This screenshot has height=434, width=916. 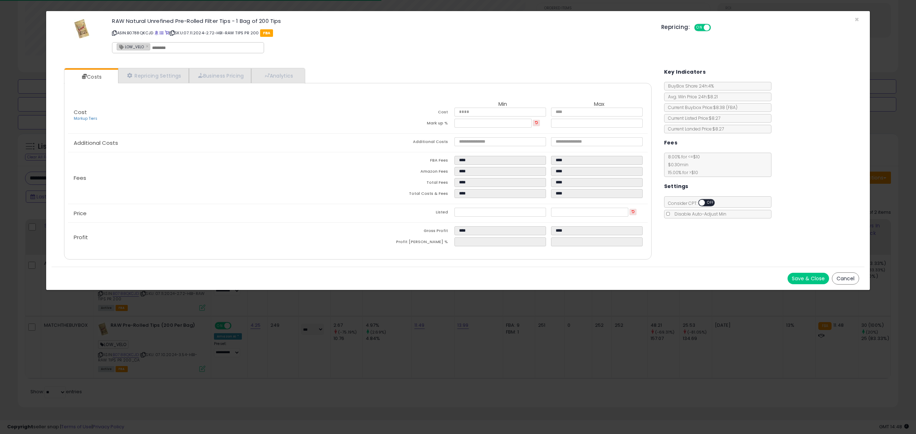 I want to click on span: ON, so click(x=699, y=28).